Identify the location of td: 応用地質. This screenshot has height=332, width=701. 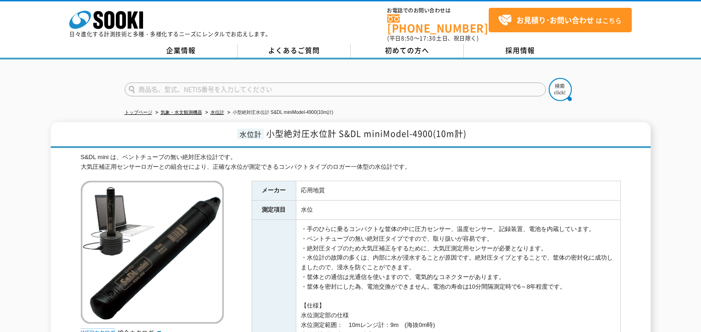
(458, 191).